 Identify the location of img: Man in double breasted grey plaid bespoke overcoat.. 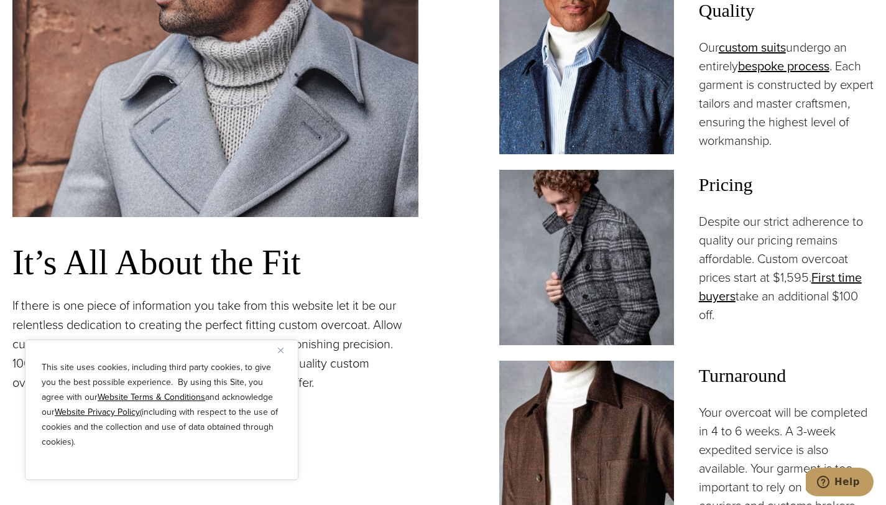
(586, 257).